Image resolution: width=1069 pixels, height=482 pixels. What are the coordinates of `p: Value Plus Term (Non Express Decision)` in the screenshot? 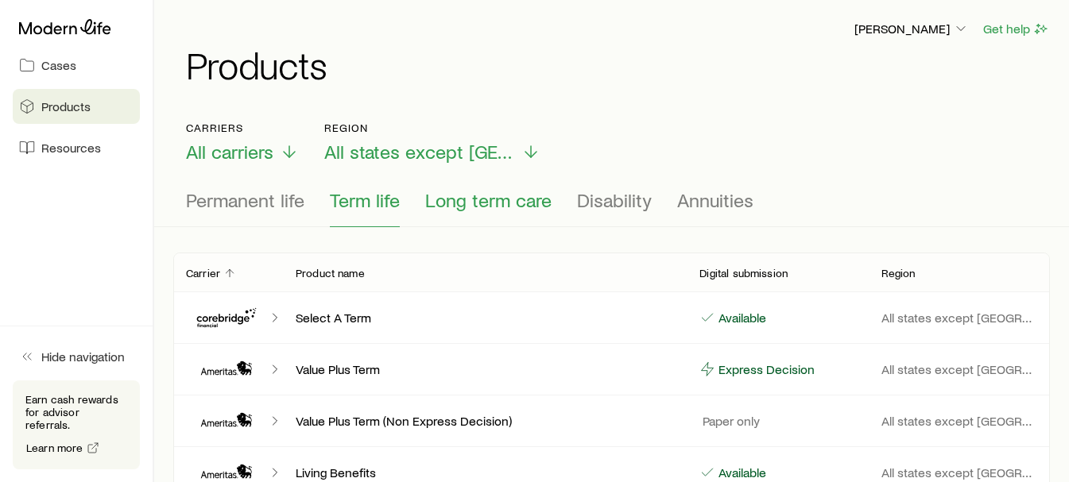 It's located at (485, 421).